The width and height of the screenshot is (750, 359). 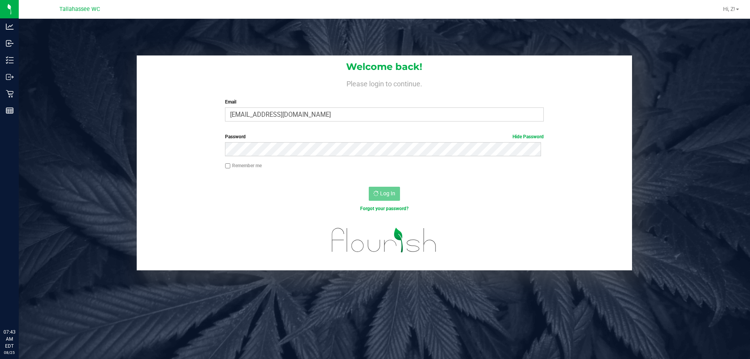 I want to click on inline-svg: Retail, so click(x=10, y=94).